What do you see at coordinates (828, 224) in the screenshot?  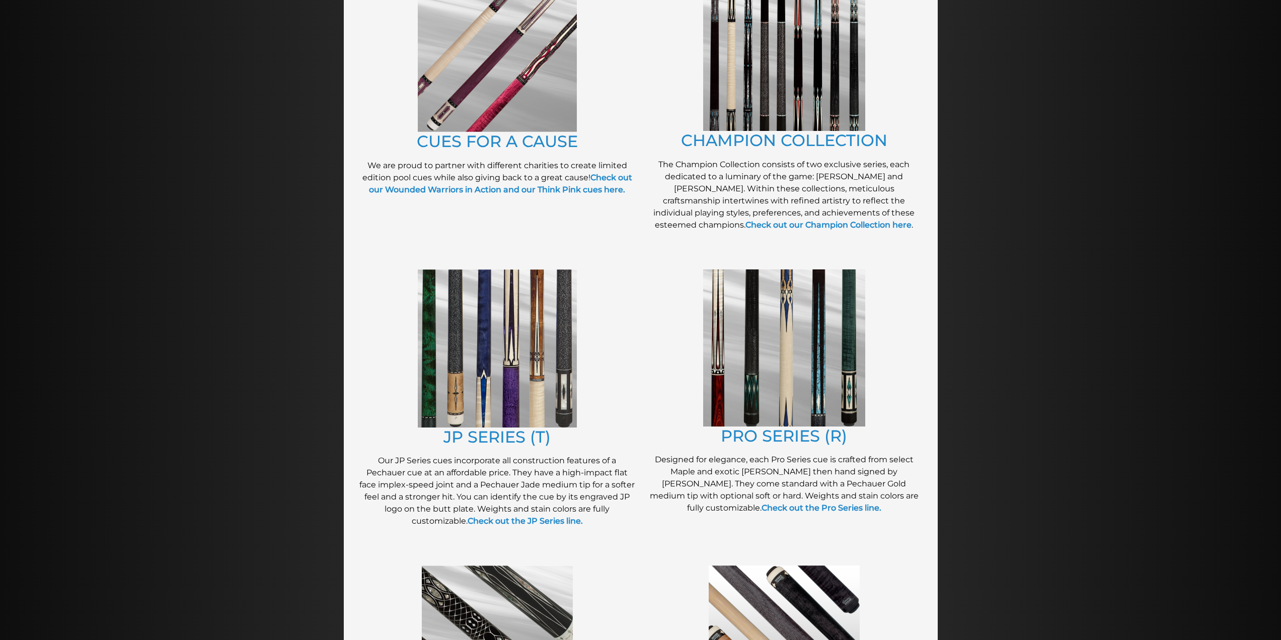 I see `a: Check out our Champion Collection here` at bounding box center [828, 224].